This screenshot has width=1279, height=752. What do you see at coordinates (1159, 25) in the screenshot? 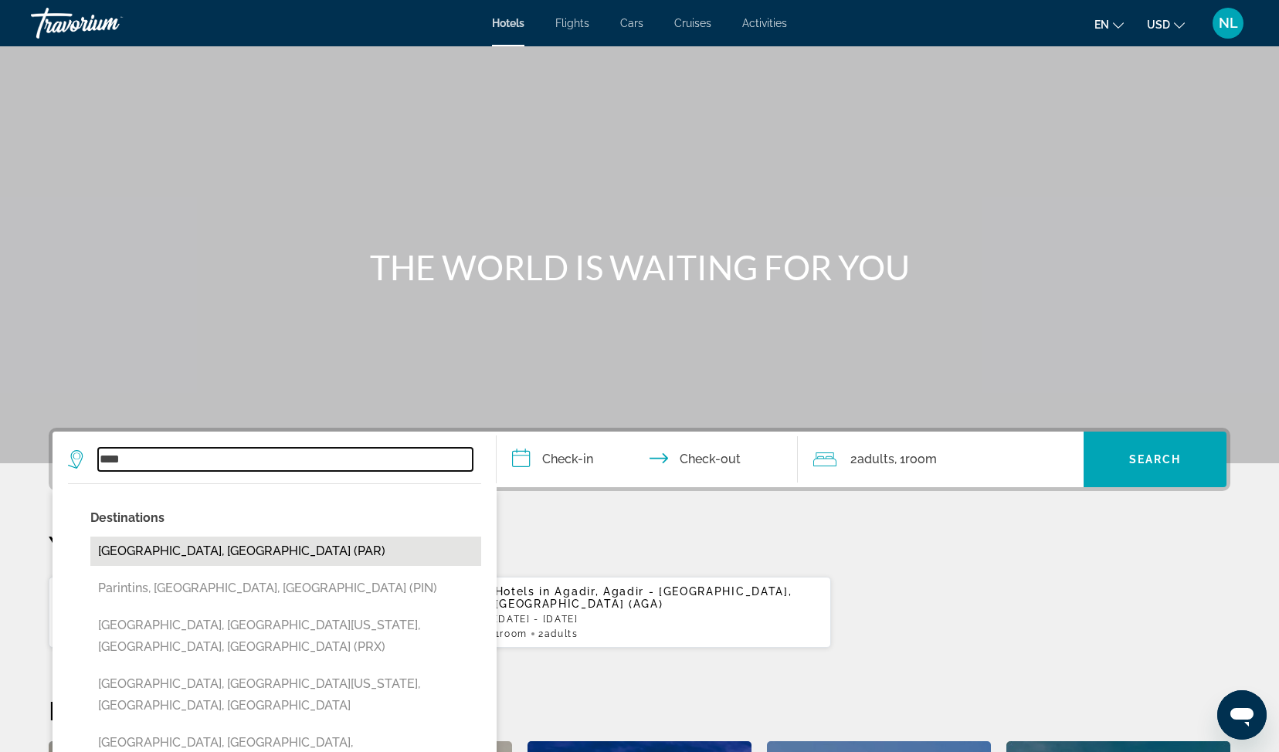
I see `span: USD` at bounding box center [1159, 25].